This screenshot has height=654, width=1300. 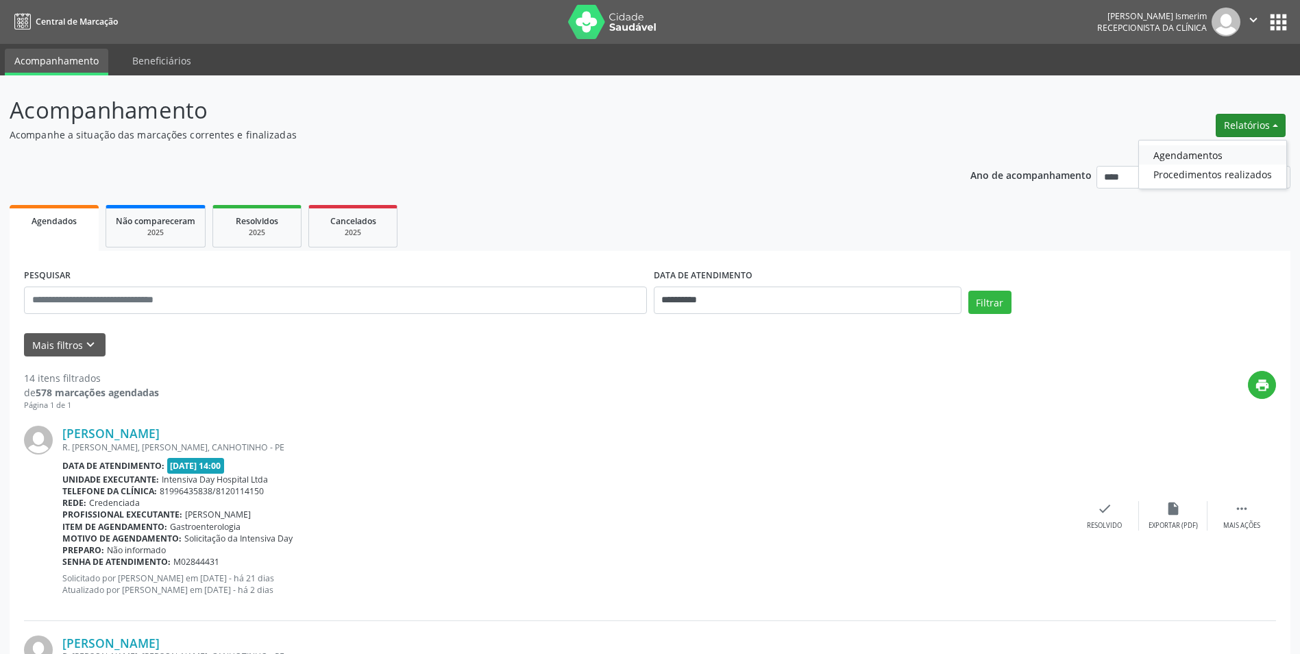 What do you see at coordinates (113, 465) in the screenshot?
I see `b: Data de atendimento:` at bounding box center [113, 465].